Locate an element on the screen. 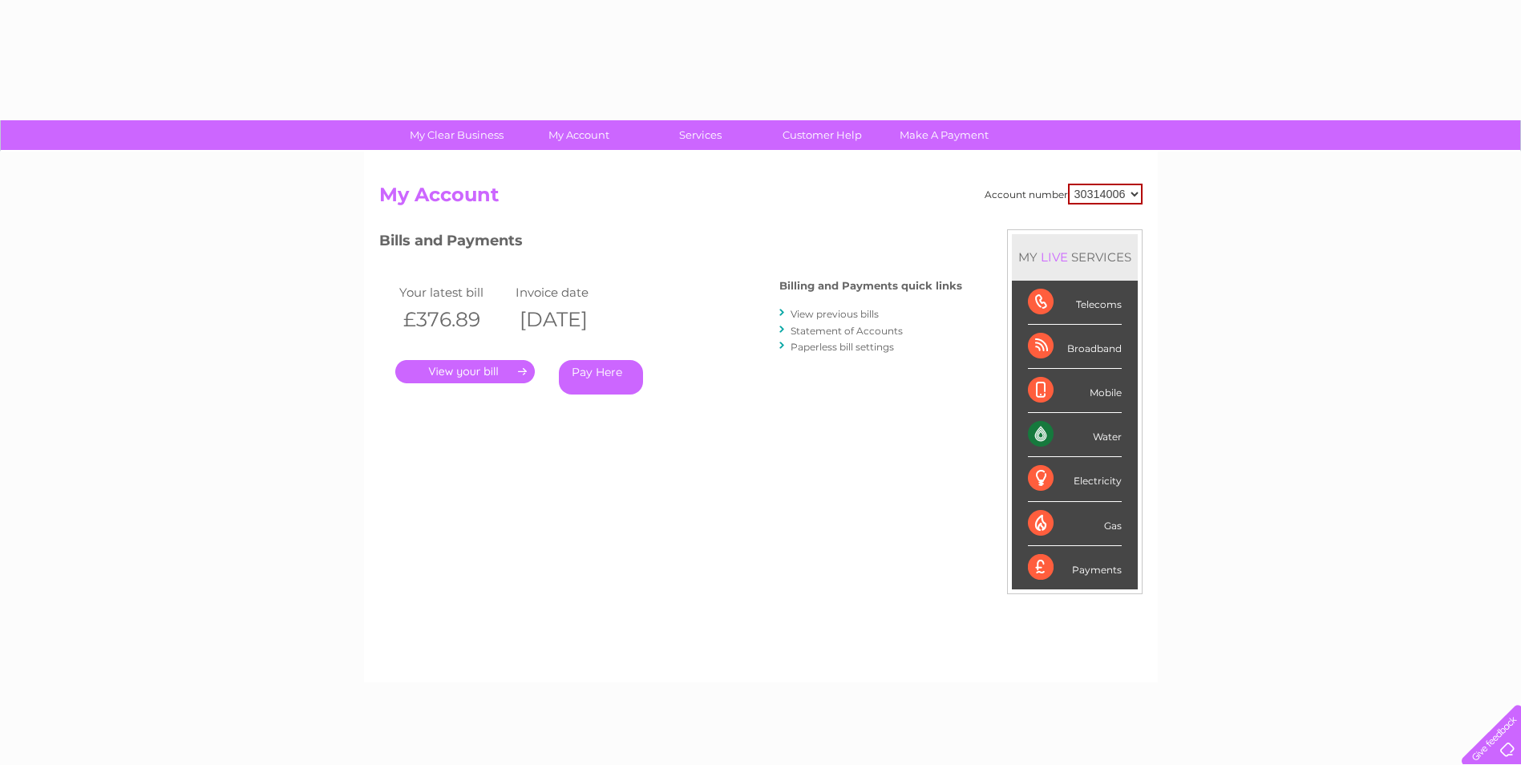 This screenshot has height=765, width=1521. div: MY SERVICES is located at coordinates (1074, 257).